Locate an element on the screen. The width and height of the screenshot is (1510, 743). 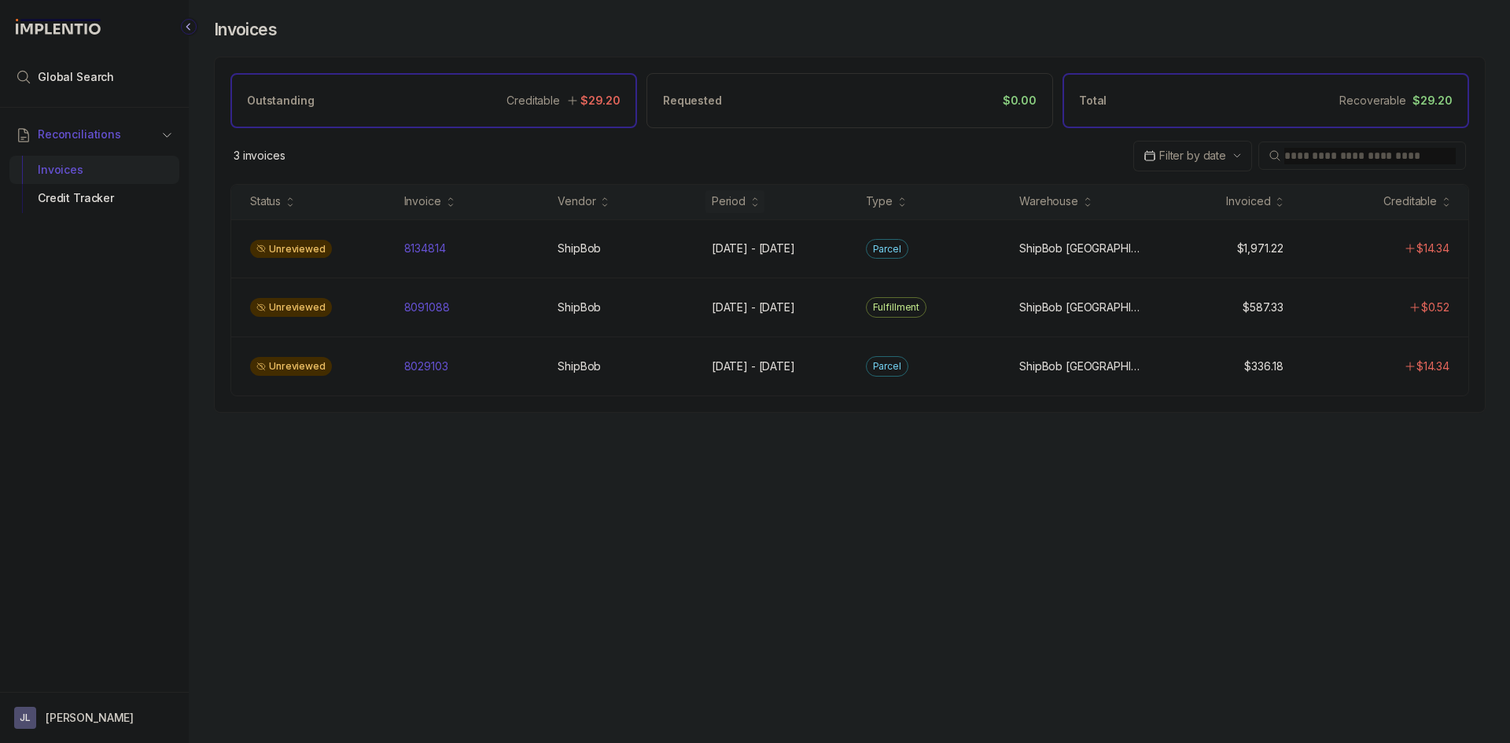
p: Creditable is located at coordinates (533, 101).